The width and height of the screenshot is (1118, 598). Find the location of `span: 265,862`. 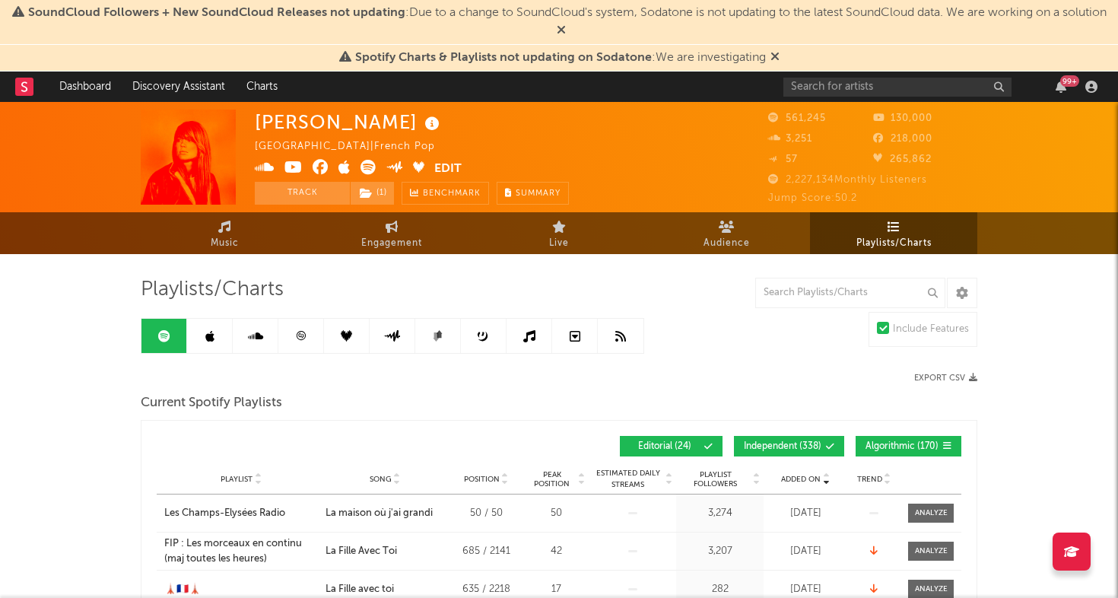

span: 265,862 is located at coordinates (902, 159).